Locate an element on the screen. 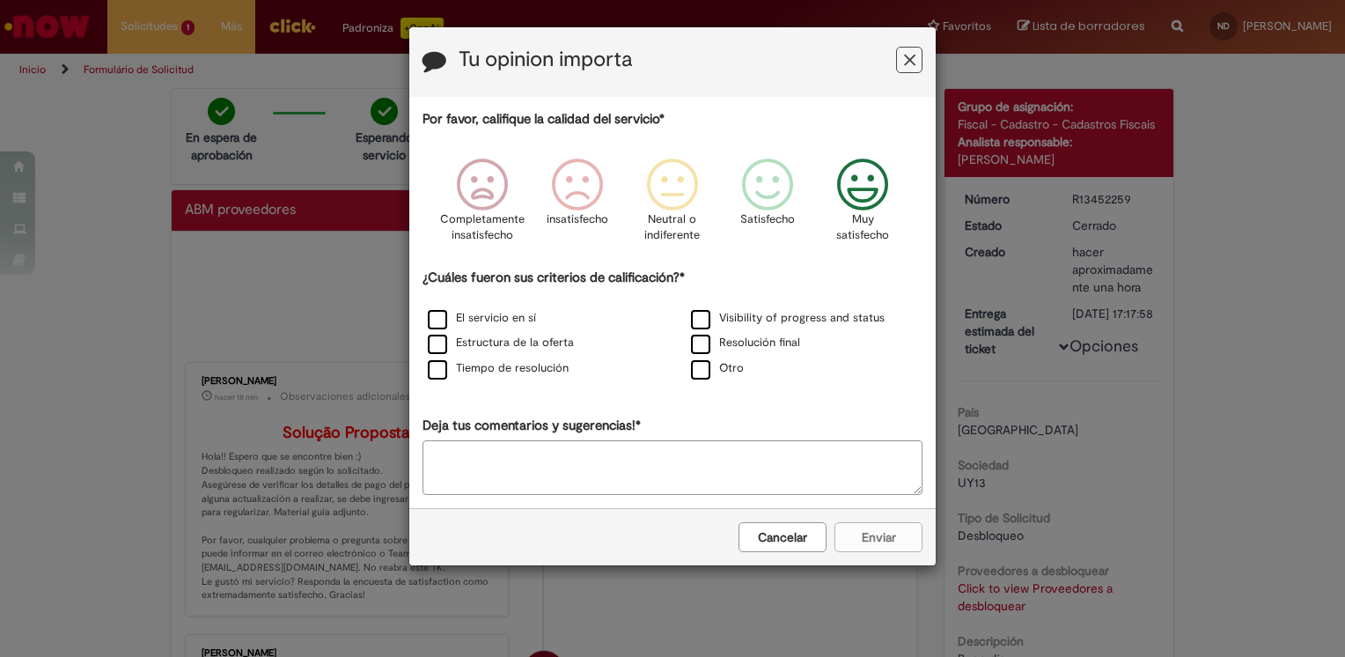 The width and height of the screenshot is (1345, 657). p: Completamente insatisfecho is located at coordinates (482, 227).